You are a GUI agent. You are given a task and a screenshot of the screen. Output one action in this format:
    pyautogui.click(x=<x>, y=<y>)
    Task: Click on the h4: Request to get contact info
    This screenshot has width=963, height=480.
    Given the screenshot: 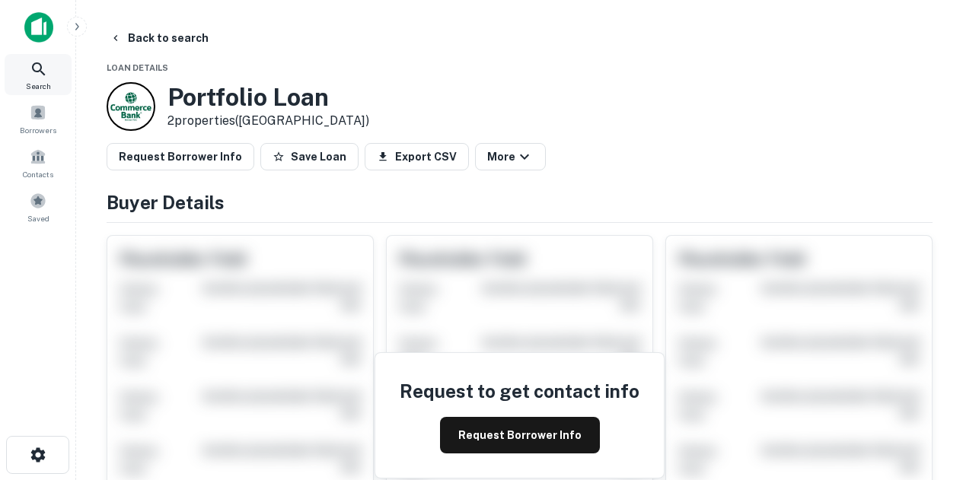 What is the action you would take?
    pyautogui.click(x=519, y=391)
    